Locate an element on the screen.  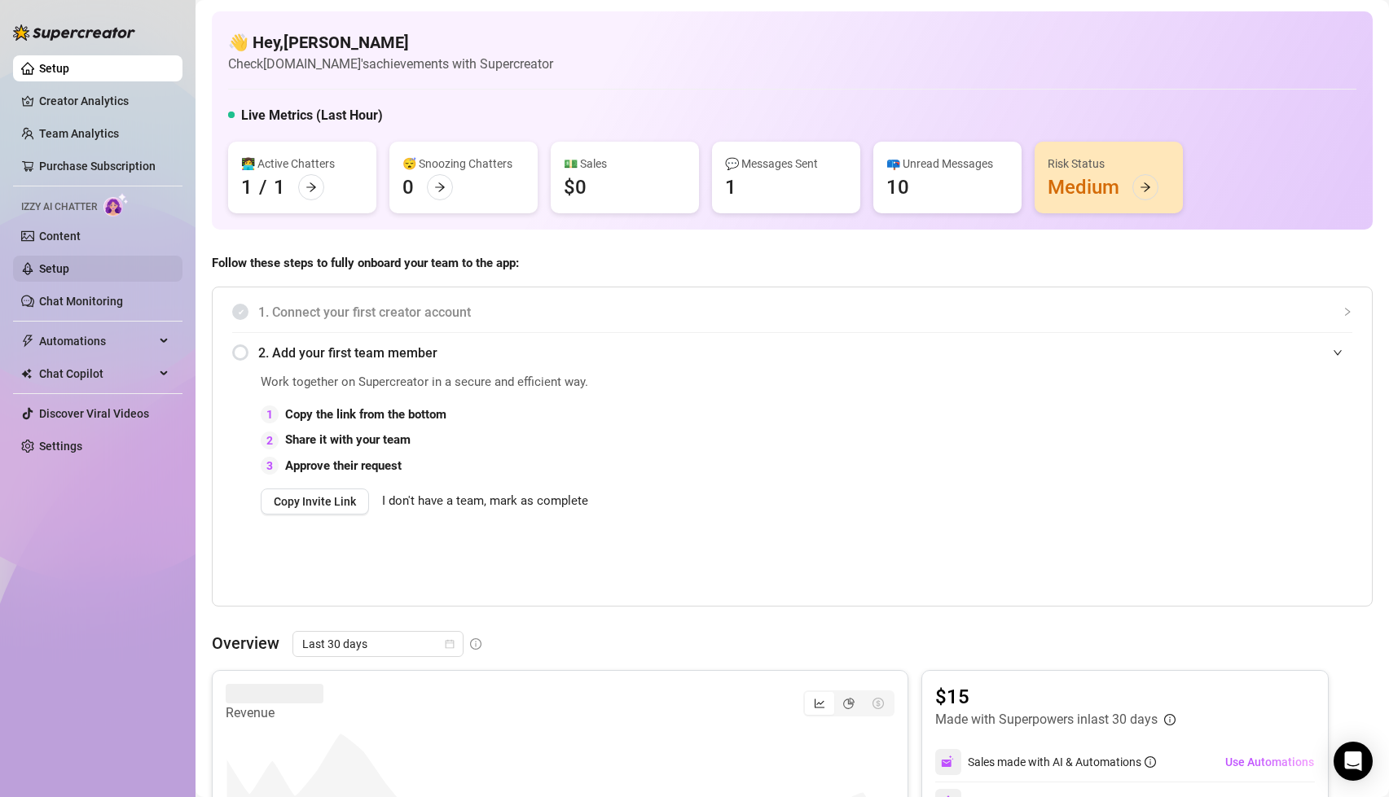
a: Creator Analytics is located at coordinates (104, 101).